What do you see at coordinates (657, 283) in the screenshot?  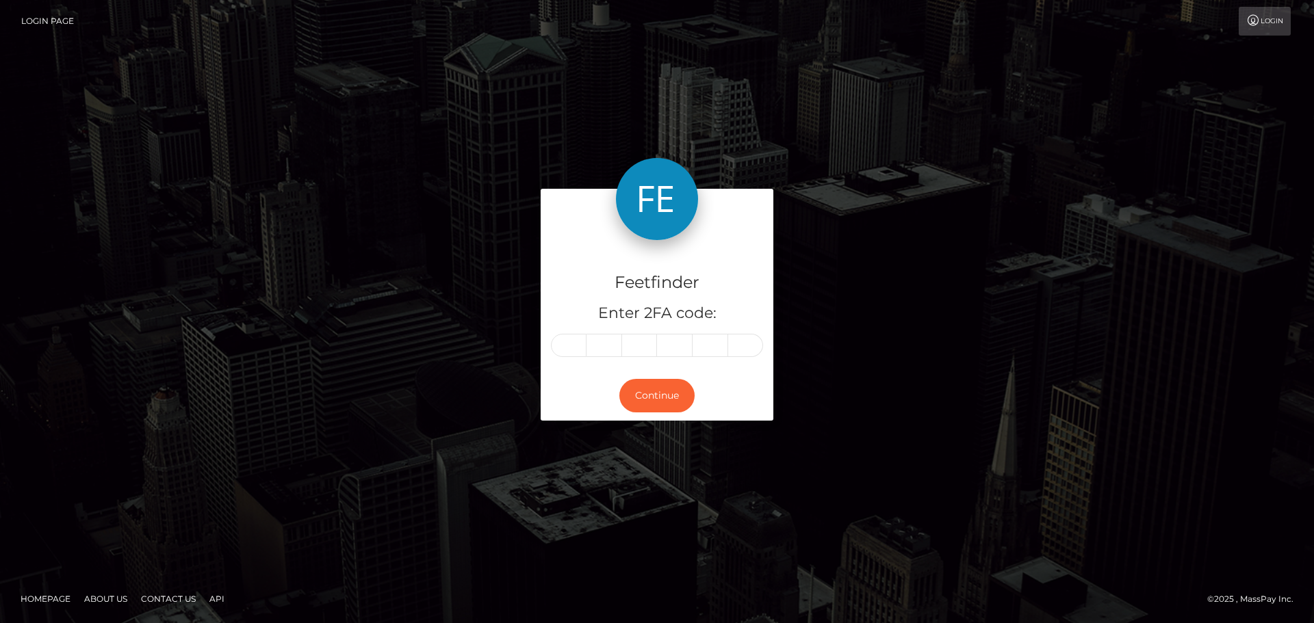 I see `h4: Feetfinder` at bounding box center [657, 283].